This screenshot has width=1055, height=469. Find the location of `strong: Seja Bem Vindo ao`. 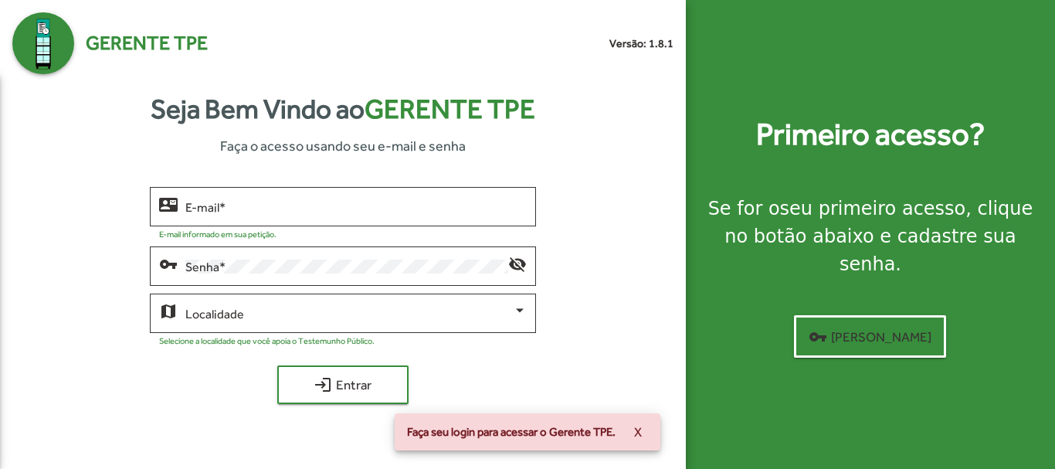

strong: Seja Bem Vindo ao is located at coordinates (343, 109).